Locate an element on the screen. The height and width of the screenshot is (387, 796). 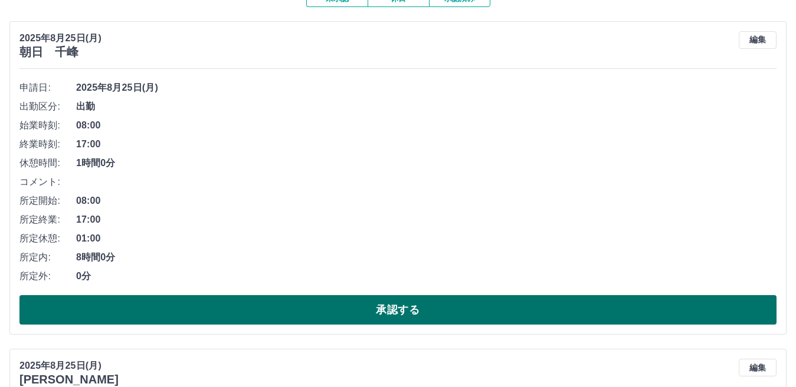
span: 0分 is located at coordinates (426, 277).